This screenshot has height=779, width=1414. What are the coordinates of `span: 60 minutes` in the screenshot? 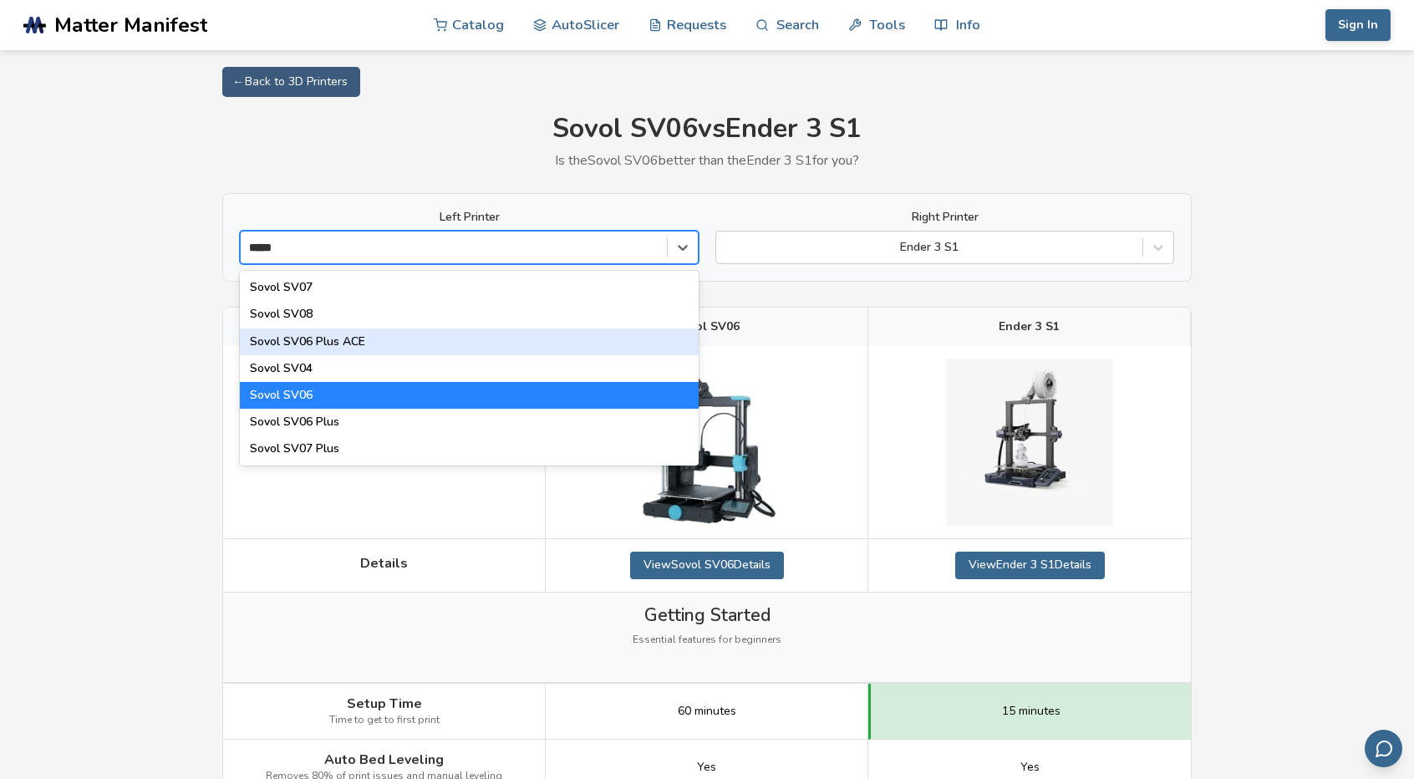 It's located at (707, 711).